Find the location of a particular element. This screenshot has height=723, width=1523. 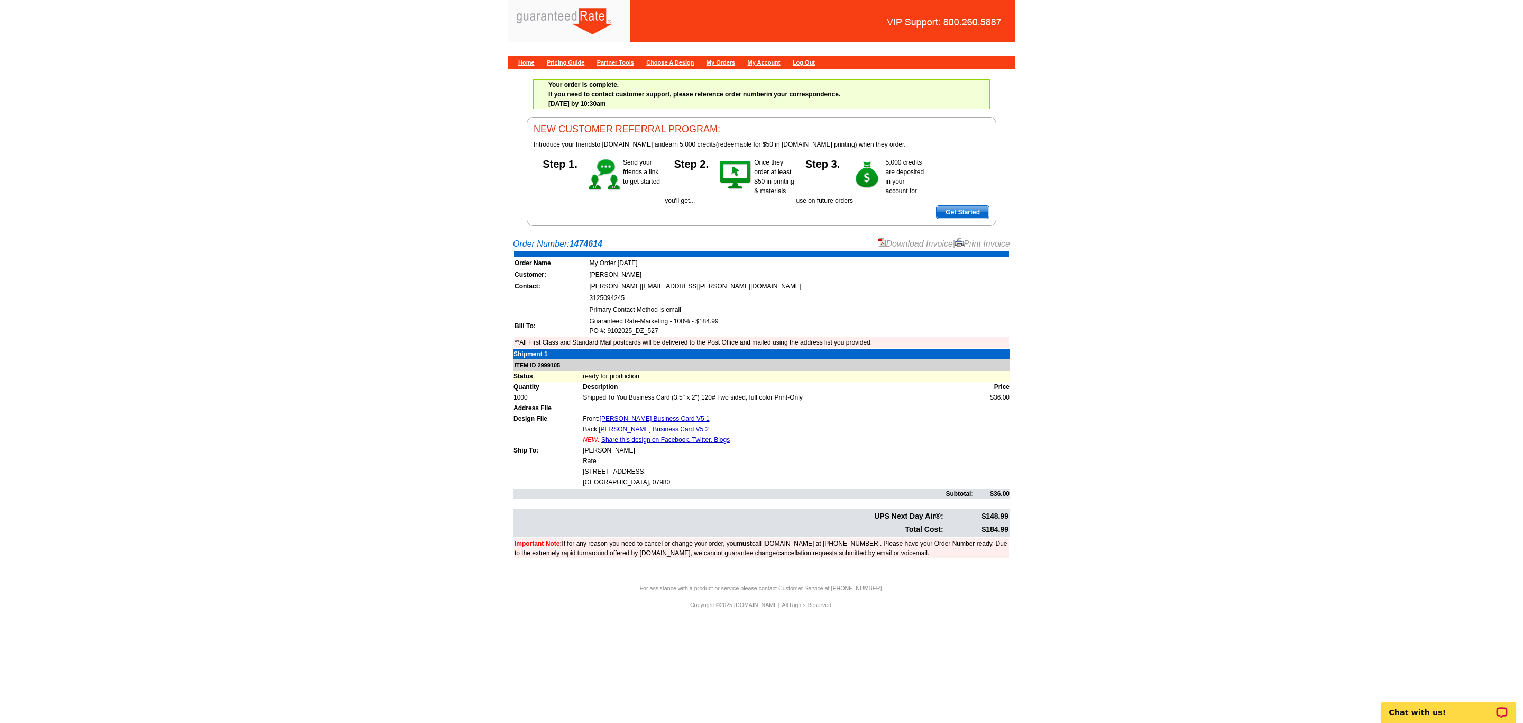

a: Home is located at coordinates (526, 62).